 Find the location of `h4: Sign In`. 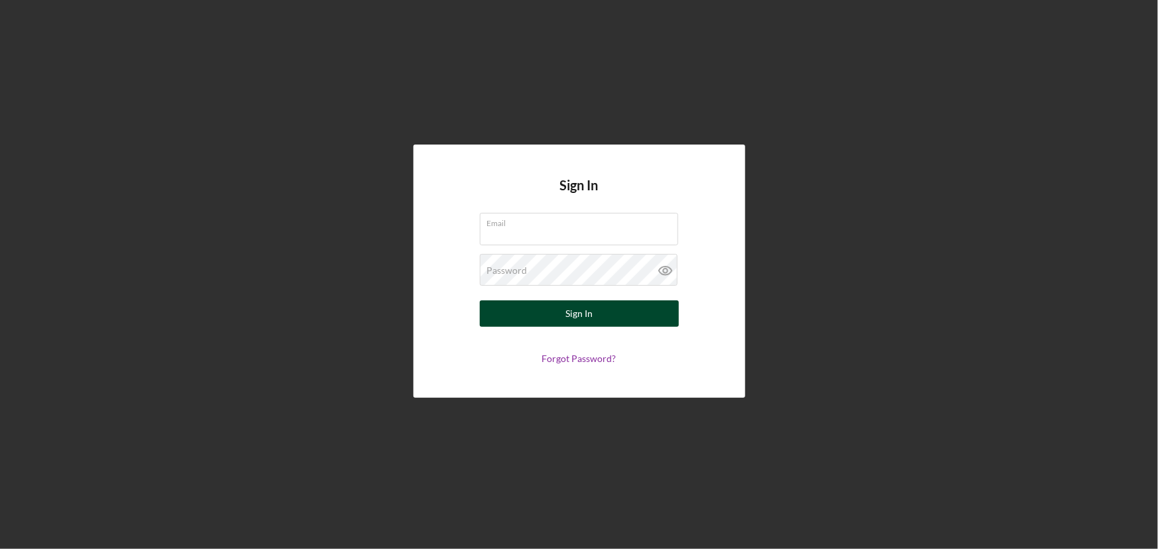

h4: Sign In is located at coordinates (579, 195).